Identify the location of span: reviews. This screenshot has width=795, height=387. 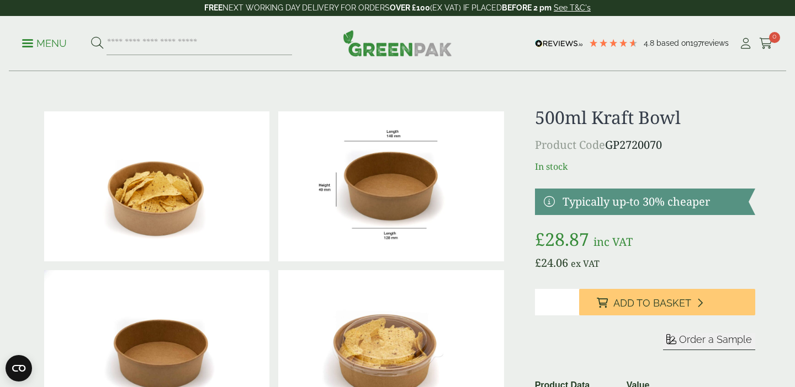
(715, 43).